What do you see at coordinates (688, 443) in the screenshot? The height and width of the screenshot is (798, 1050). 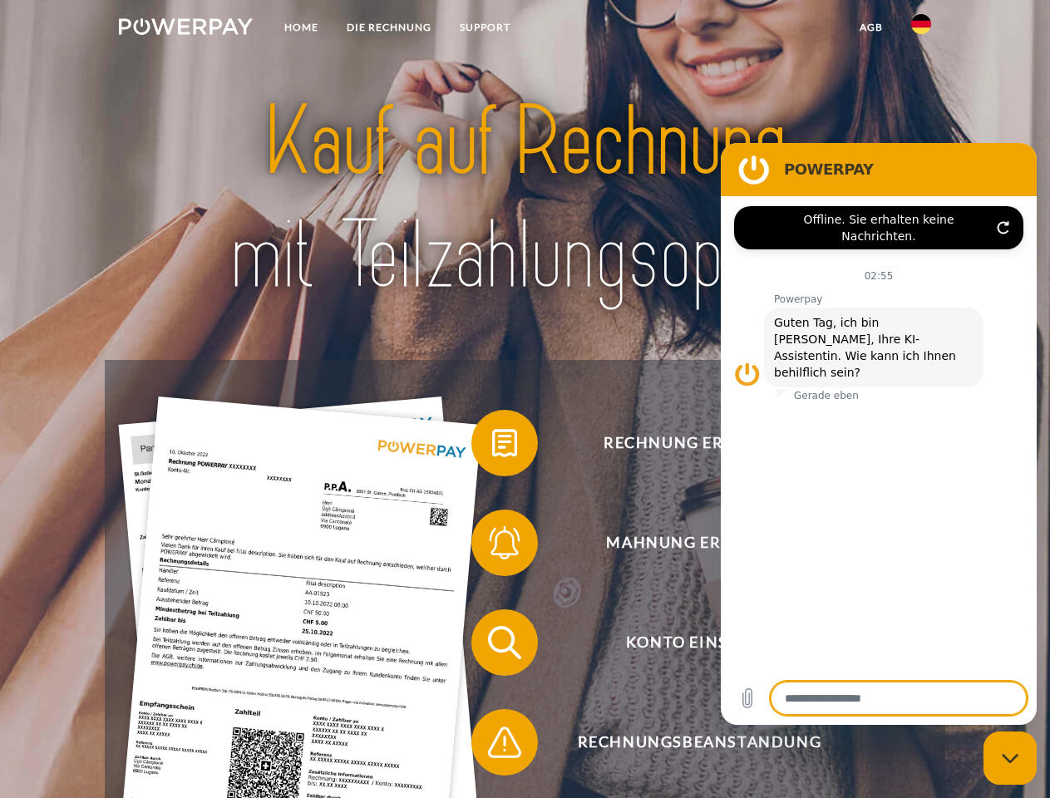 I see `a: Rechnung erhalten?` at bounding box center [688, 443].